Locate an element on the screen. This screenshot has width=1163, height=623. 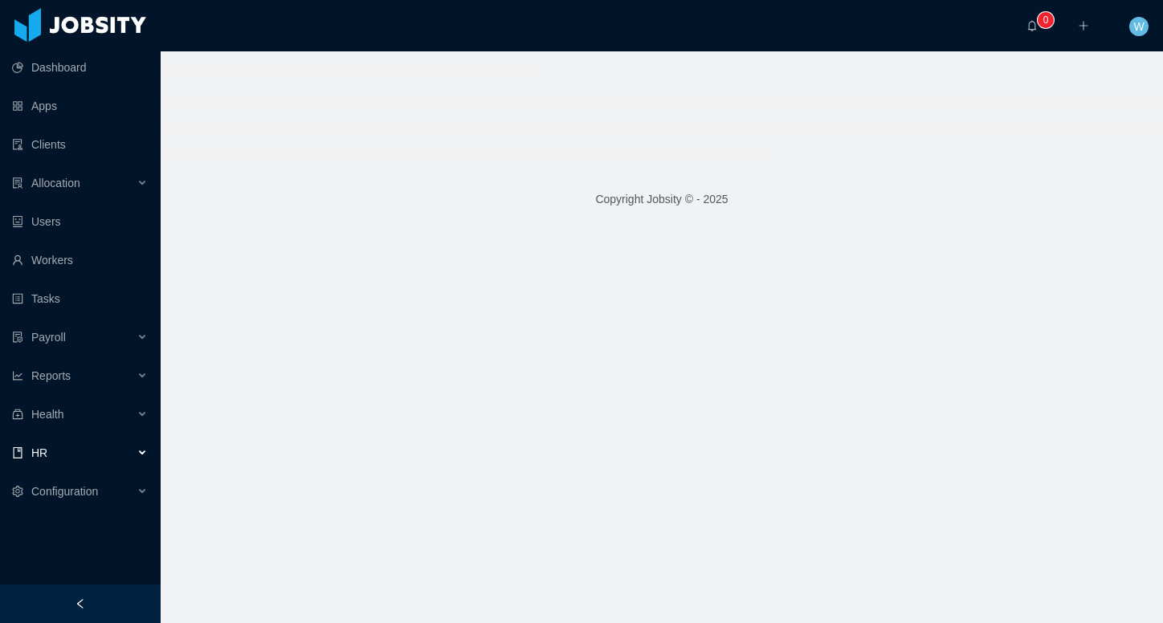
span: Configuration is located at coordinates (64, 492).